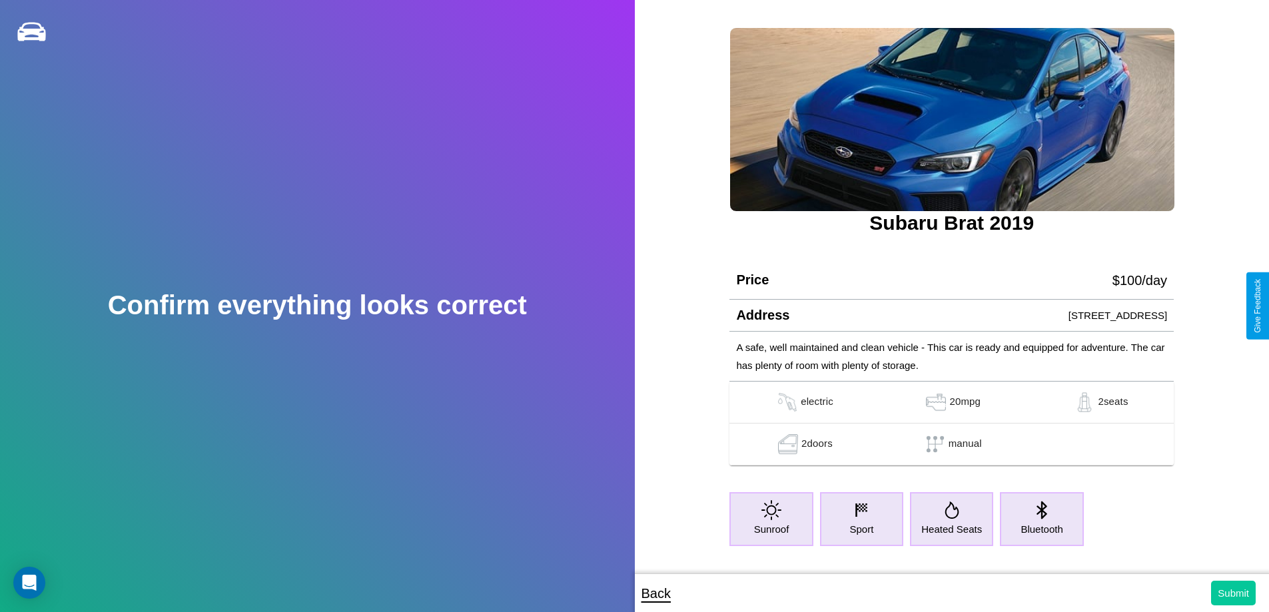 The height and width of the screenshot is (612, 1269). What do you see at coordinates (862, 529) in the screenshot?
I see `p: Sport` at bounding box center [862, 529].